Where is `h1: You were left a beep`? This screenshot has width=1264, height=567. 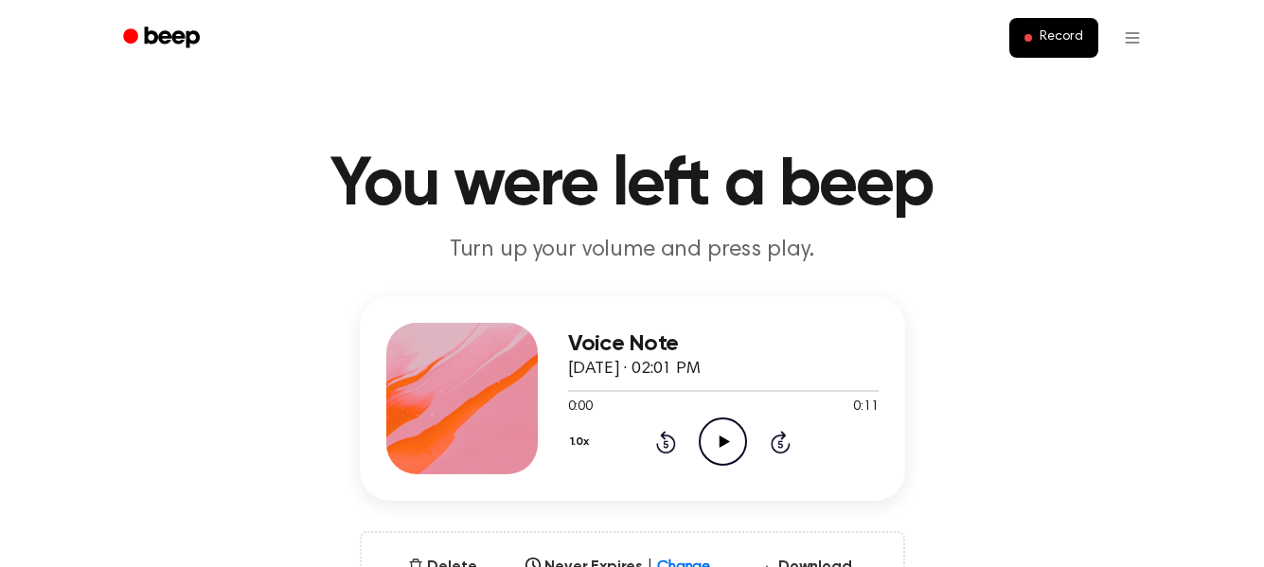 h1: You were left a beep is located at coordinates (632, 186).